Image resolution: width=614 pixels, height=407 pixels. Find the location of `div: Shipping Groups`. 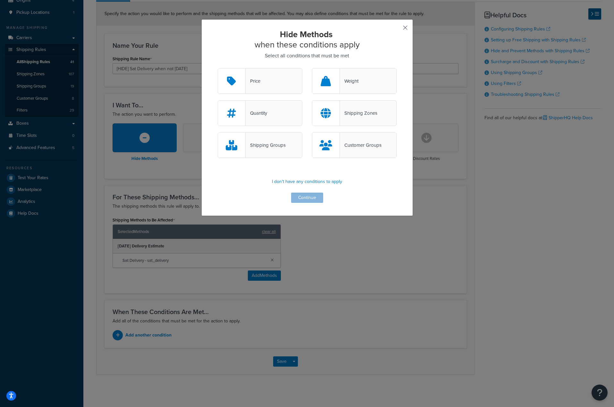

div: Shipping Groups is located at coordinates (266, 145).